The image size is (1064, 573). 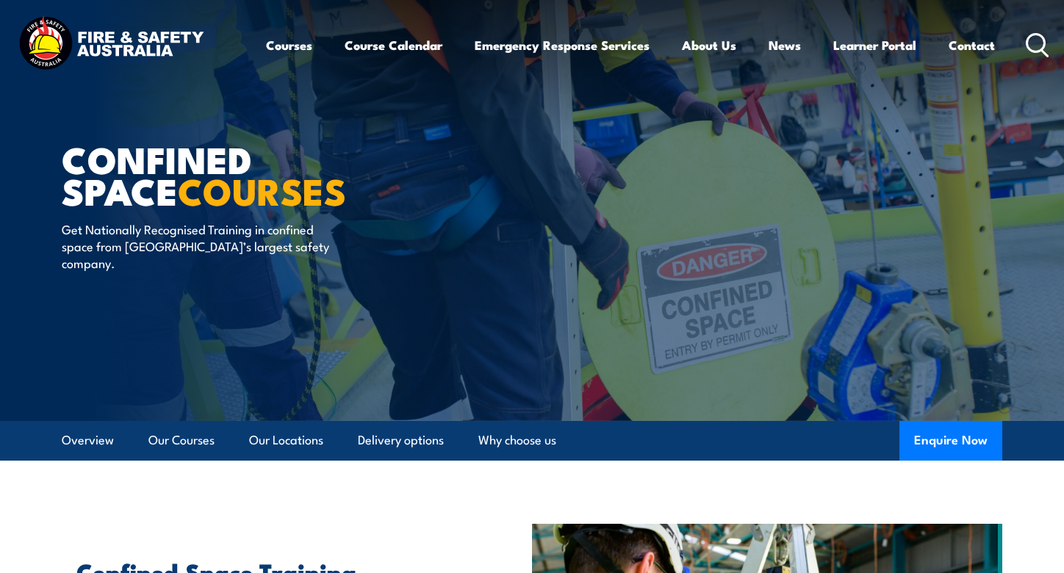 What do you see at coordinates (951, 441) in the screenshot?
I see `button: Enquire Now` at bounding box center [951, 441].